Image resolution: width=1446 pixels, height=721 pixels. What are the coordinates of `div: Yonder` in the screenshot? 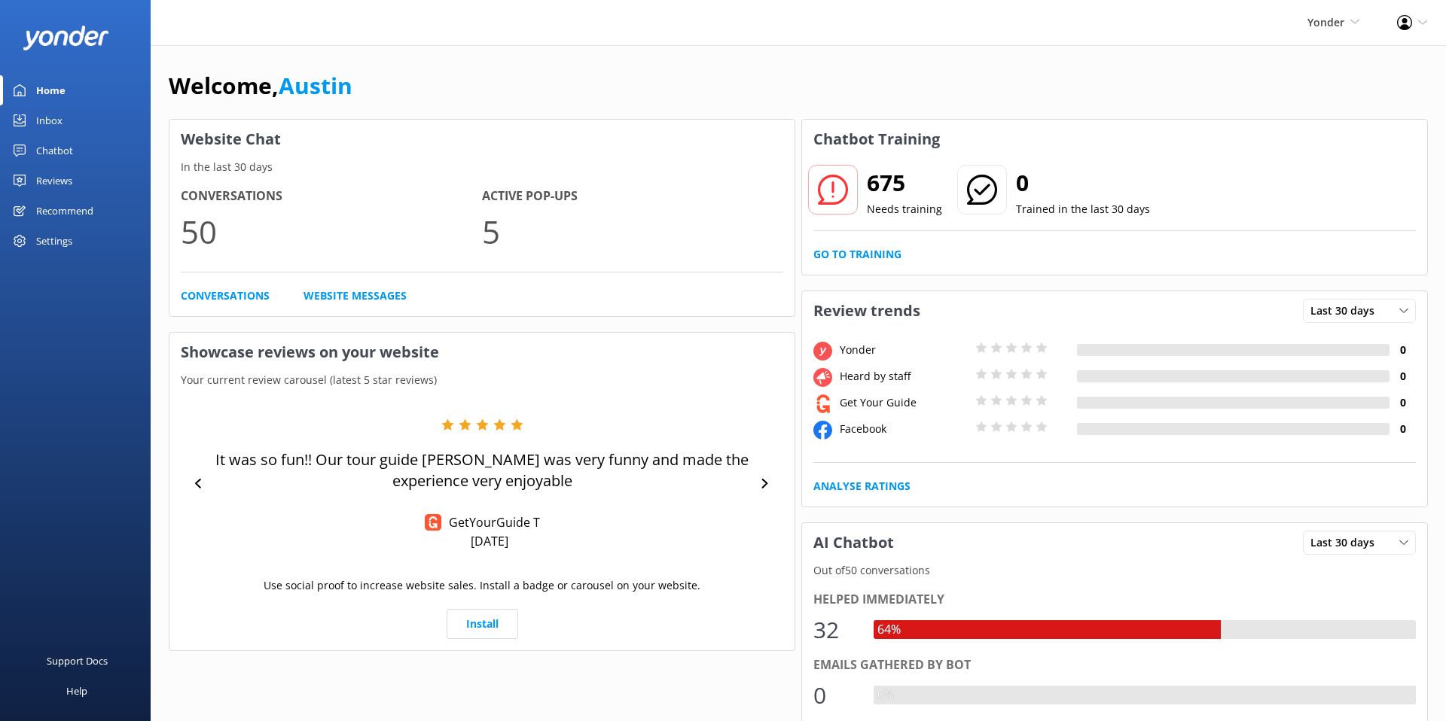 It's located at (904, 350).